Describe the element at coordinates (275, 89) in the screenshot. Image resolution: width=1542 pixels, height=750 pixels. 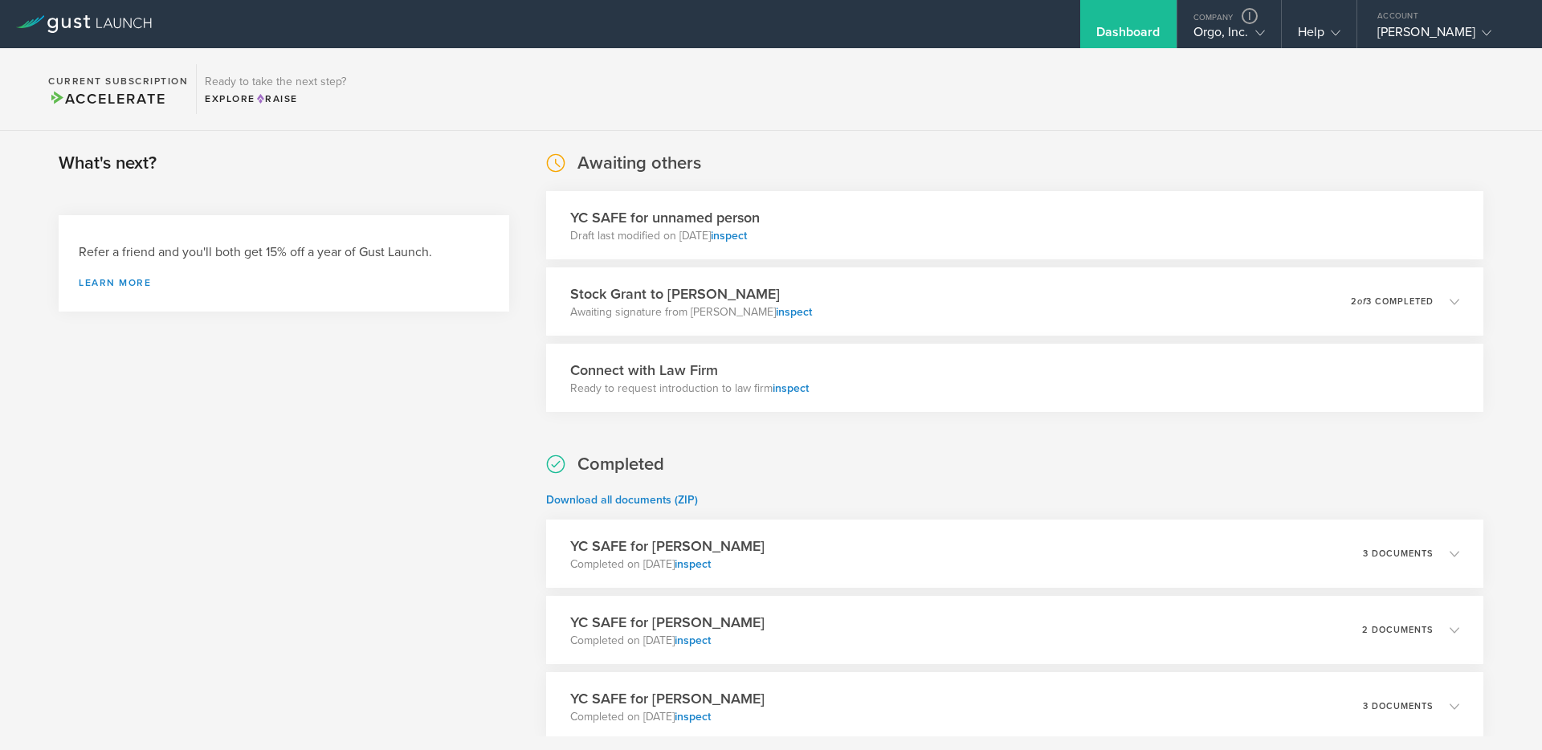
I see `div: Ready to take the next step?ExploreRaise` at that location.